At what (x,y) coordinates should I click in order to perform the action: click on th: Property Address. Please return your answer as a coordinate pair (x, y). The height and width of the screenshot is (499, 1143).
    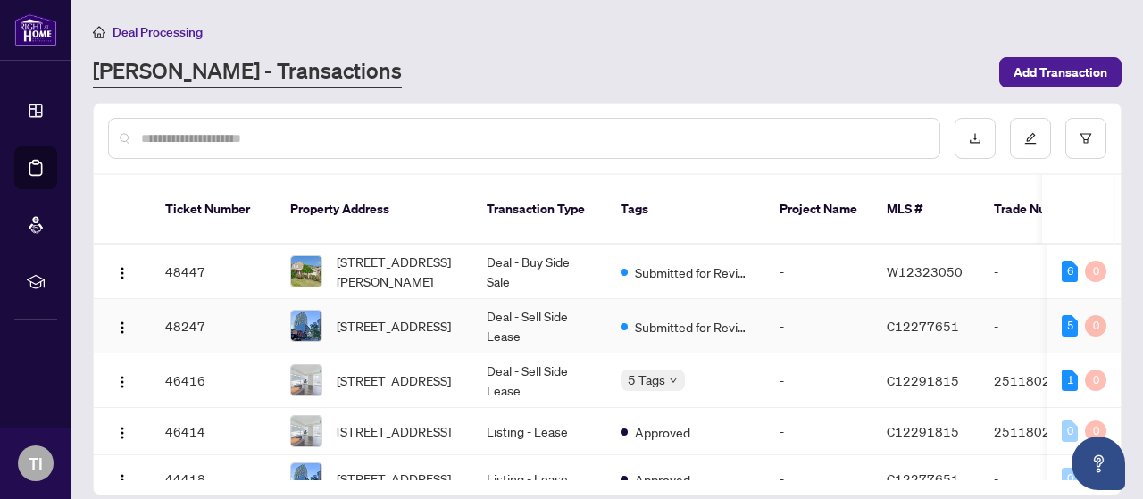
    Looking at the image, I should click on (374, 210).